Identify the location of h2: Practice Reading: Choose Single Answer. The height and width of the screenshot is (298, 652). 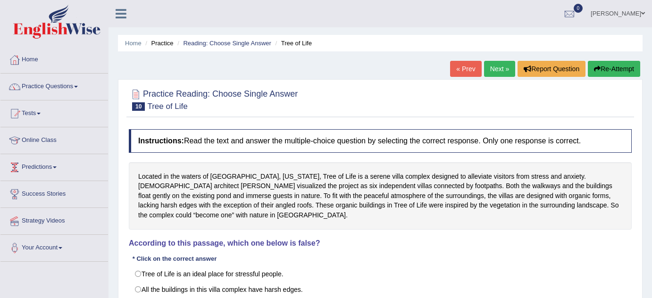
(213, 99).